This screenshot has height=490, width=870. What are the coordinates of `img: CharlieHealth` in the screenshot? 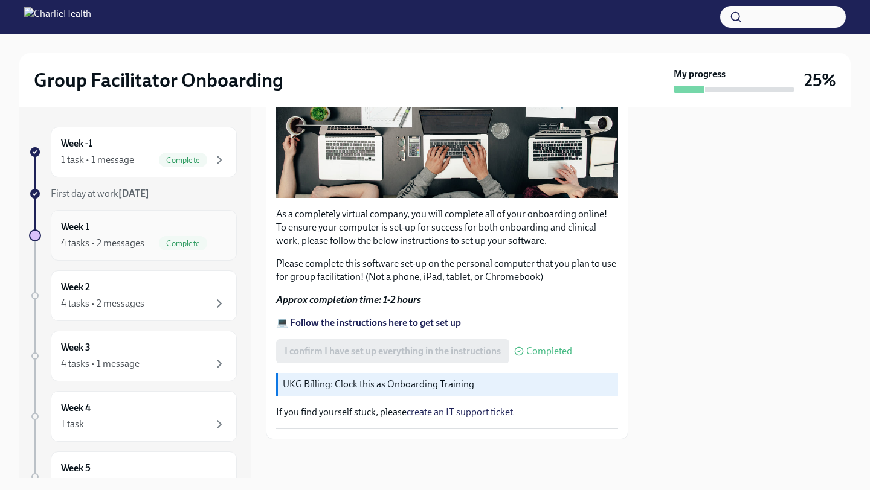 It's located at (57, 17).